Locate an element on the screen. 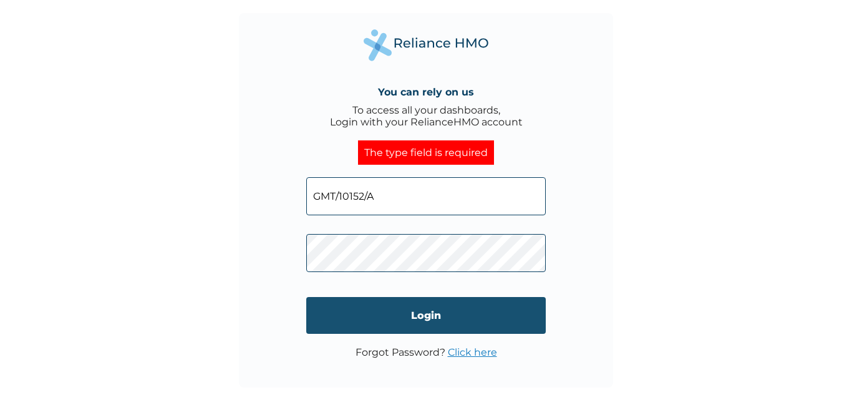 This screenshot has height=400, width=852. img: Reliance Health's Logo is located at coordinates (426, 45).